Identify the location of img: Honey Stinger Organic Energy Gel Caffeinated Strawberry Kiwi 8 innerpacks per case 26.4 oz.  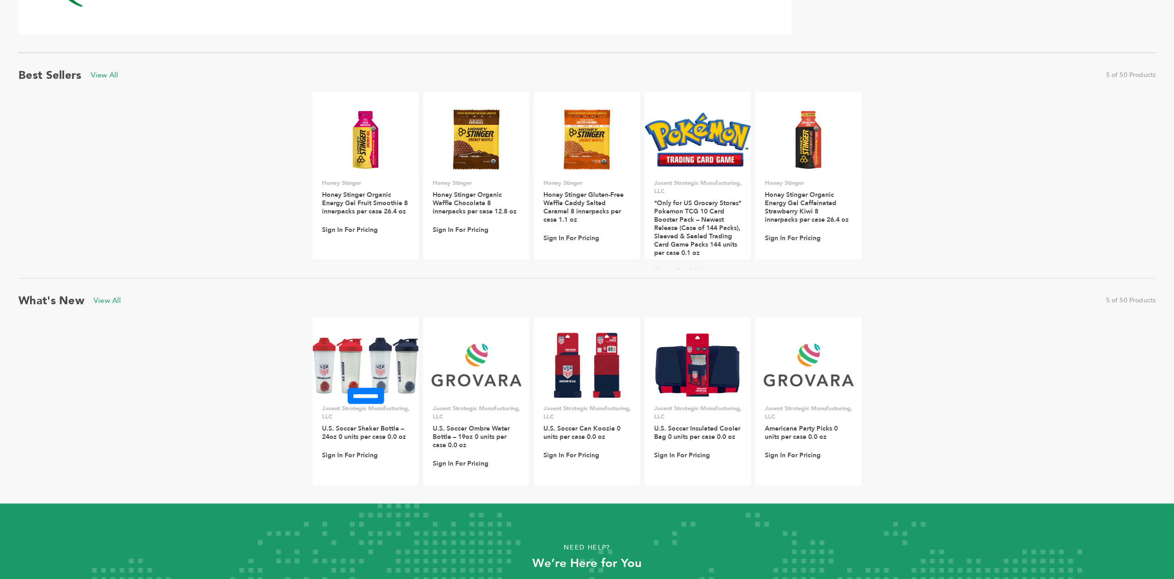
(808, 139).